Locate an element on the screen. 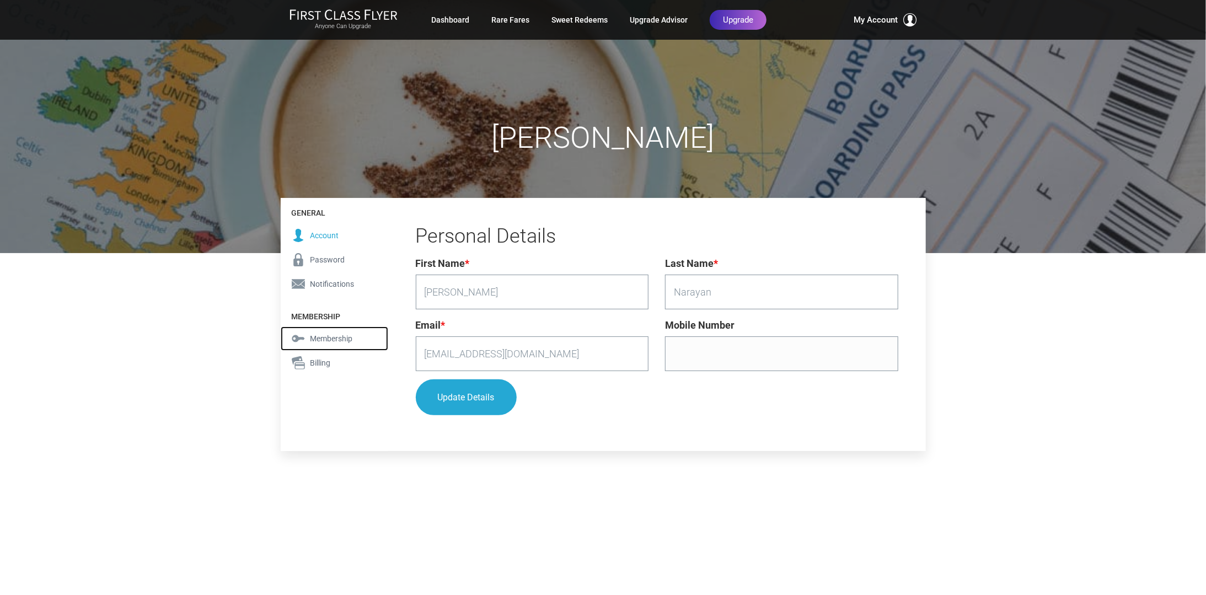 The image size is (1206, 595). span: Billing is located at coordinates (320, 363).